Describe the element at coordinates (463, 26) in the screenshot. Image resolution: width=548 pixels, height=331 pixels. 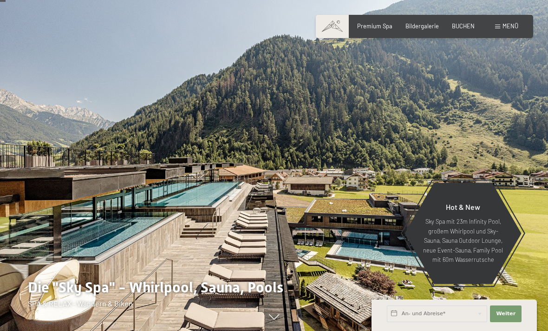
I see `a: BUCHEN` at that location.